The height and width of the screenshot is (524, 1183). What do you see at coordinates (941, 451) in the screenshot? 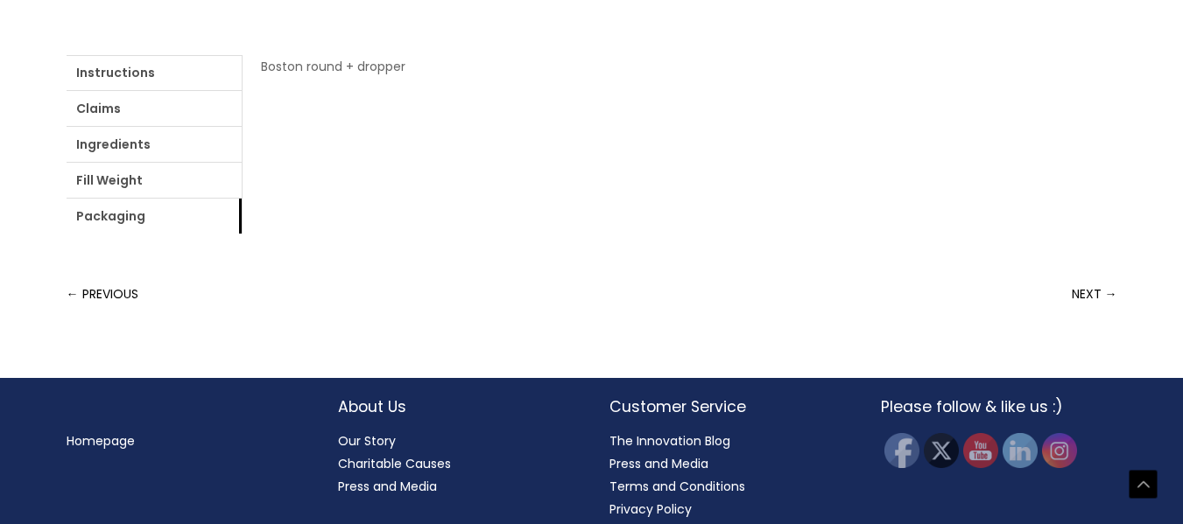
I see `img: Twitter` at bounding box center [941, 451].